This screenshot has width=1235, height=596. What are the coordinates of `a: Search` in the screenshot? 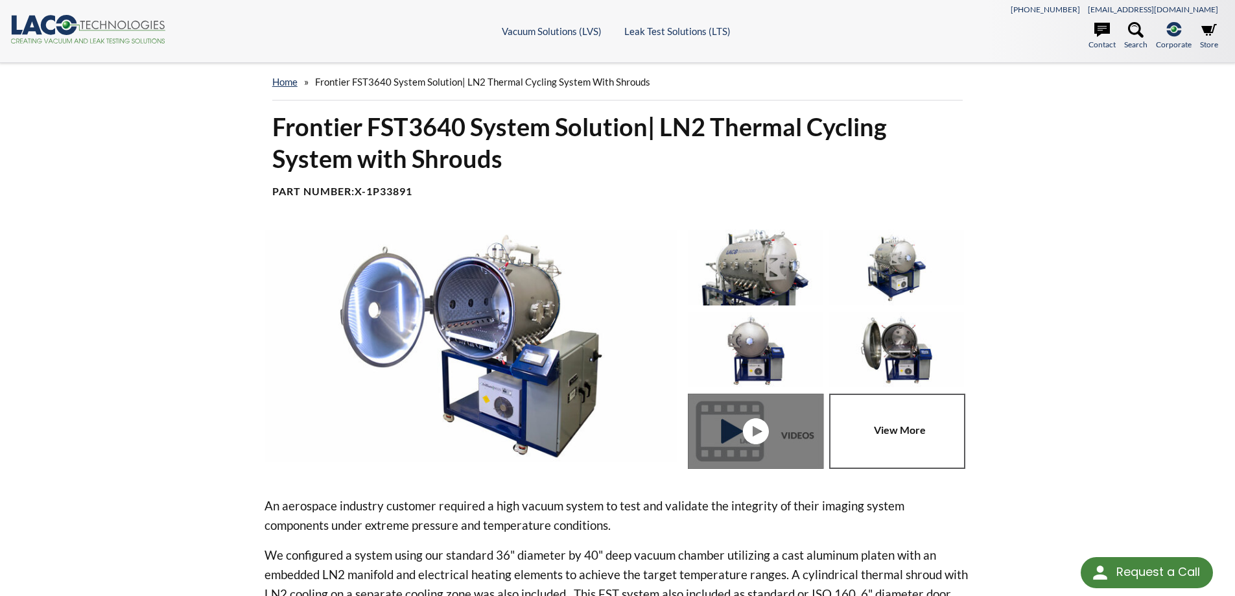 It's located at (1136, 36).